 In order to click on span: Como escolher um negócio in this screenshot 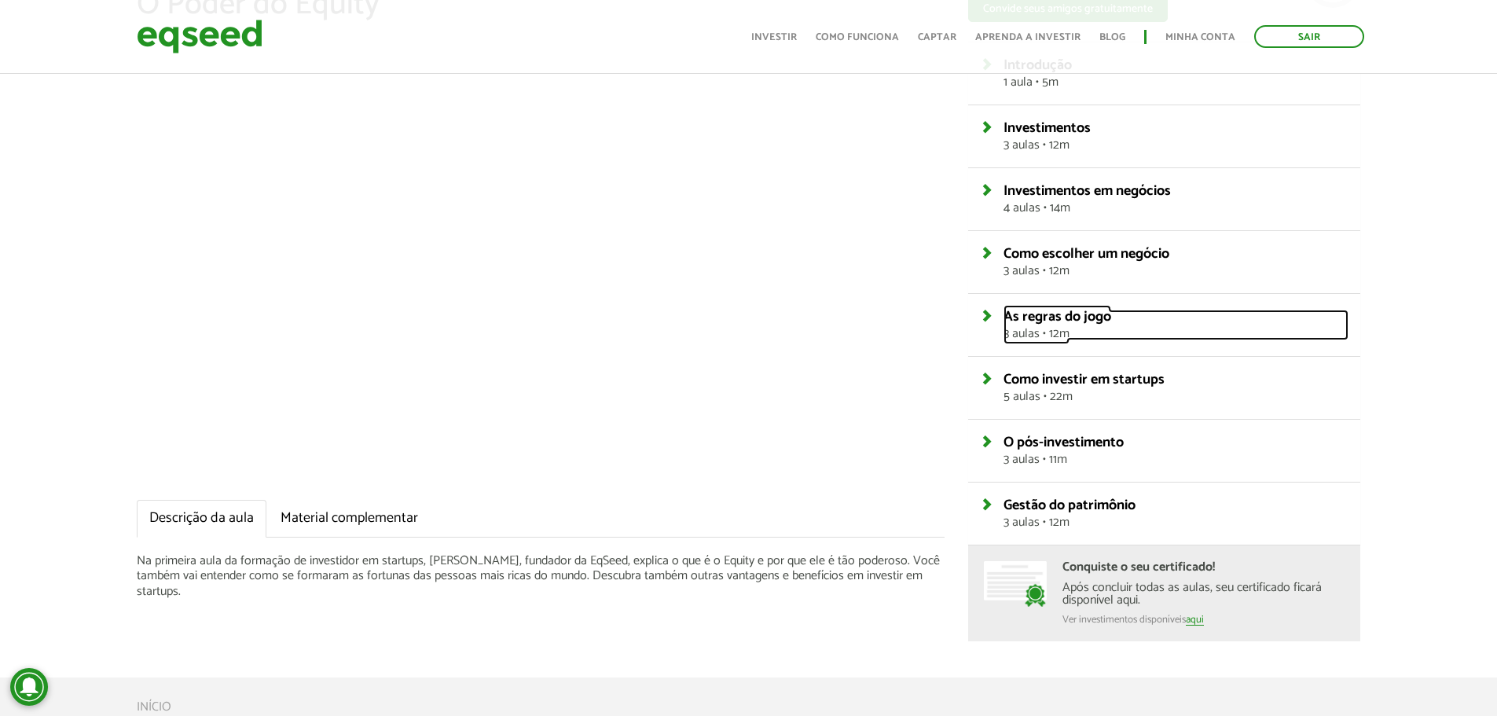, I will do `click(1086, 254)`.